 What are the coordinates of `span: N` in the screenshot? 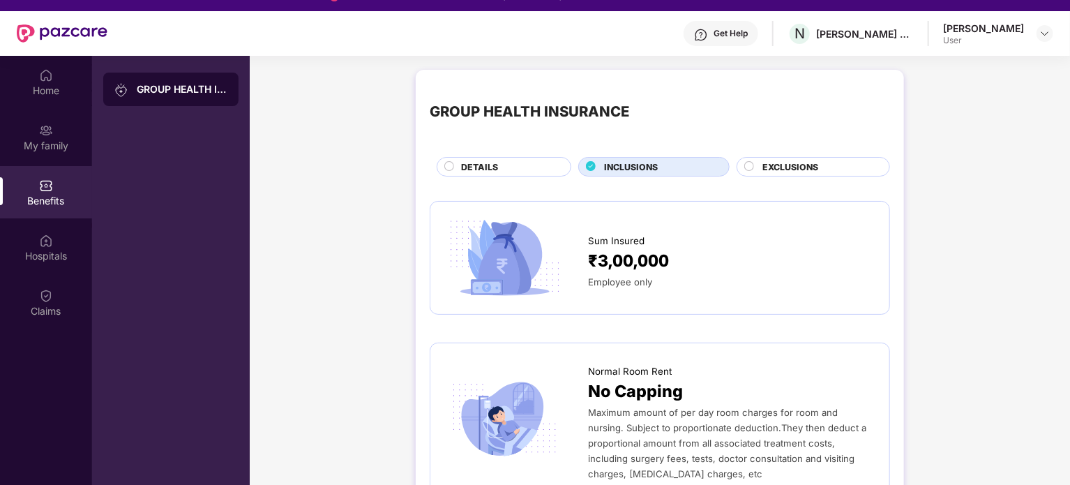 It's located at (800, 33).